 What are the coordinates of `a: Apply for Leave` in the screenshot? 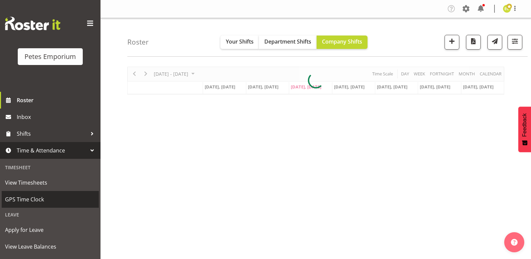 It's located at (50, 230).